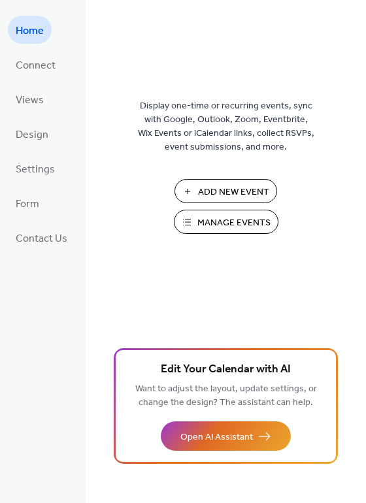 This screenshot has width=366, height=503. What do you see at coordinates (32, 133) in the screenshot?
I see `a: Design` at bounding box center [32, 133].